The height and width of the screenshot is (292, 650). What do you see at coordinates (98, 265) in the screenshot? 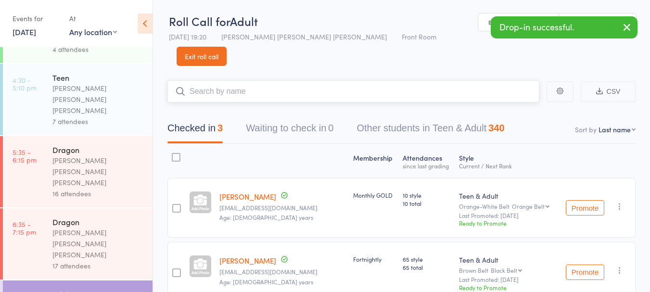
I see `div: 17 attendees` at bounding box center [98, 265].